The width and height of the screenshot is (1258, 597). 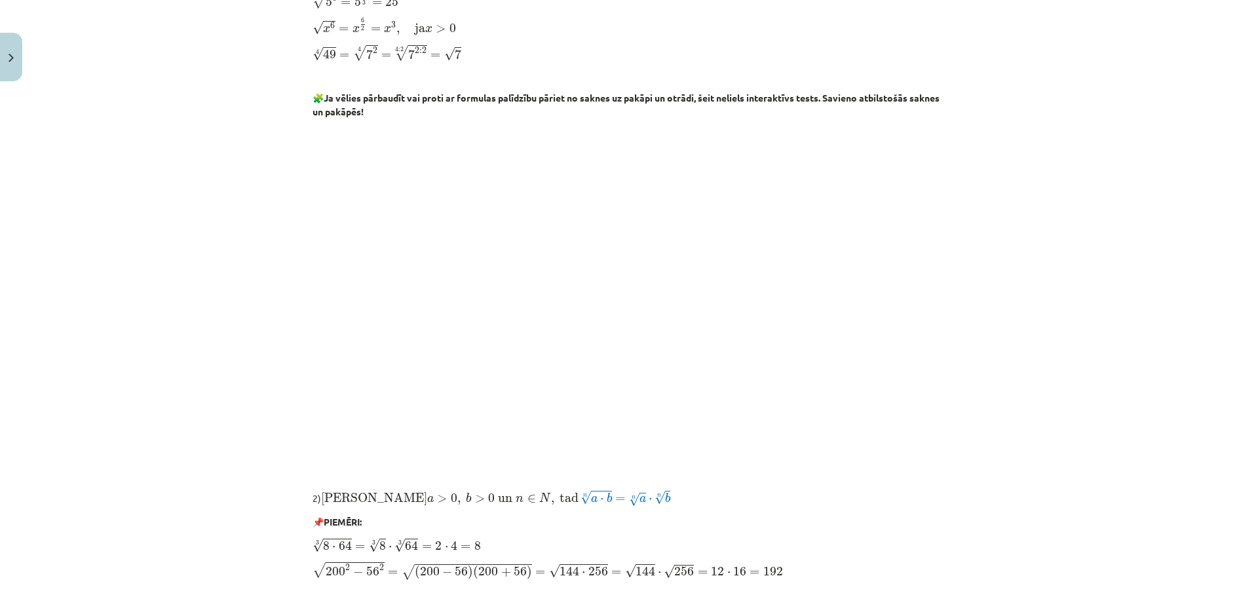 What do you see at coordinates (393, 25) in the screenshot?
I see `span: 3` at bounding box center [393, 25].